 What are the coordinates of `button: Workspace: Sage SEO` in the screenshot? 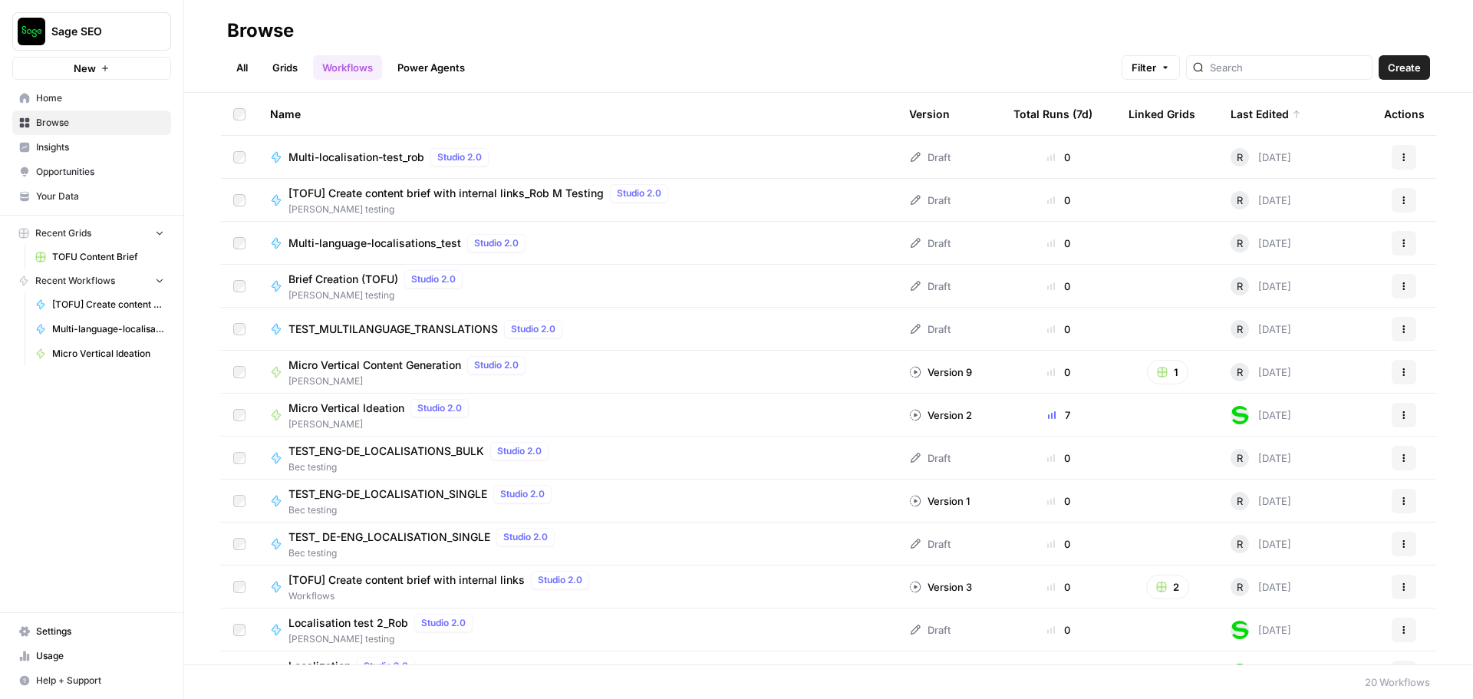 It's located at (91, 31).